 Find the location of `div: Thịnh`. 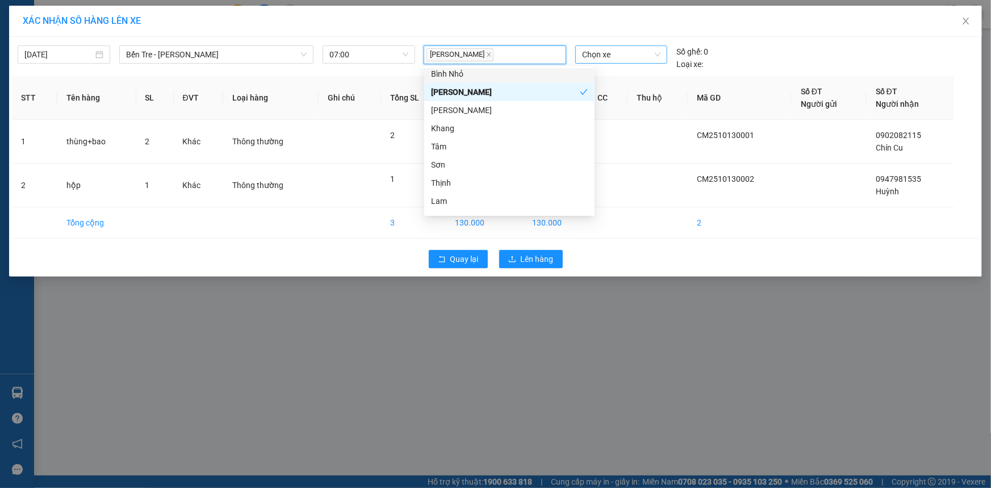

div: Thịnh is located at coordinates (509, 183).